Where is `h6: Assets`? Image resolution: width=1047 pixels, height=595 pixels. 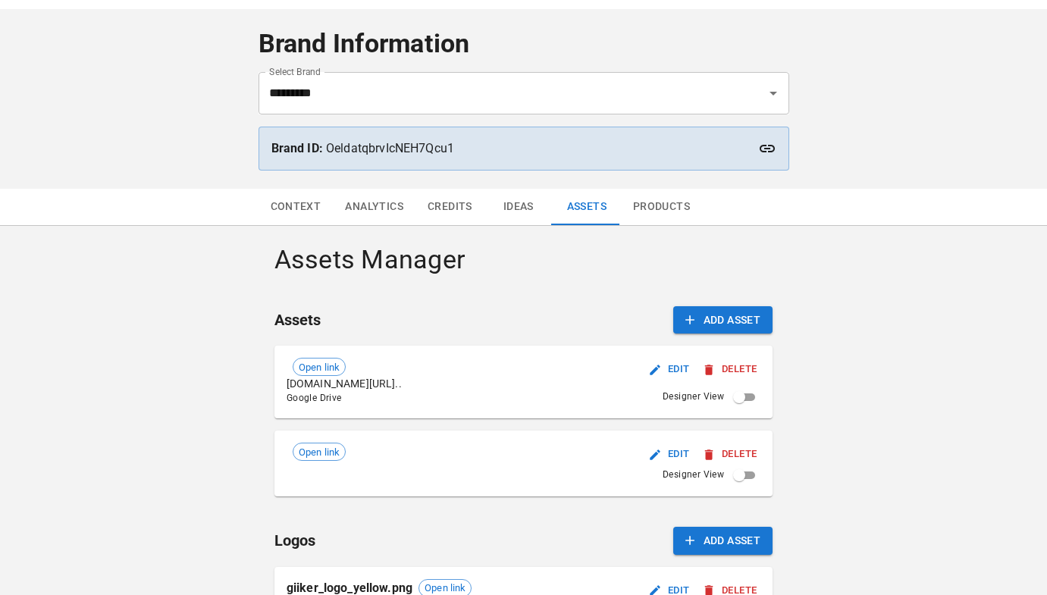
h6: Assets is located at coordinates (298, 320).